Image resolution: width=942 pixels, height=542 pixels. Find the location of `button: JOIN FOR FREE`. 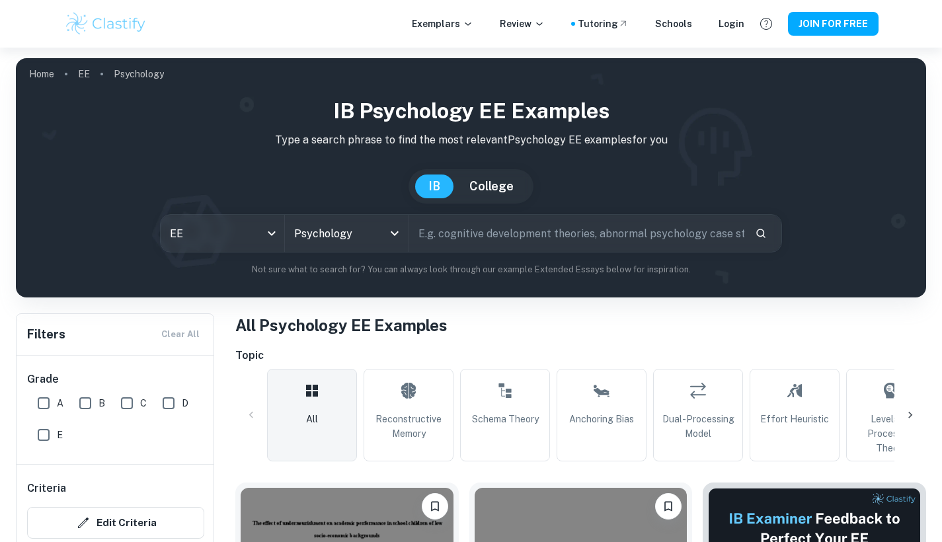

button: JOIN FOR FREE is located at coordinates (833, 24).